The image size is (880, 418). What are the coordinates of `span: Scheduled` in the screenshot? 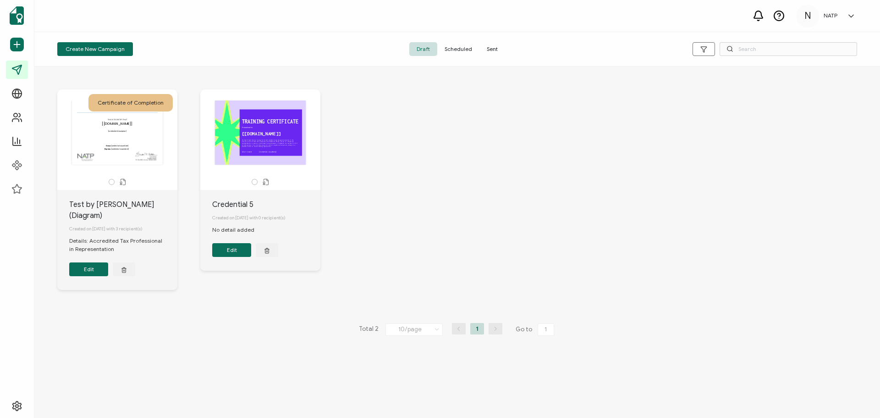 It's located at (459, 49).